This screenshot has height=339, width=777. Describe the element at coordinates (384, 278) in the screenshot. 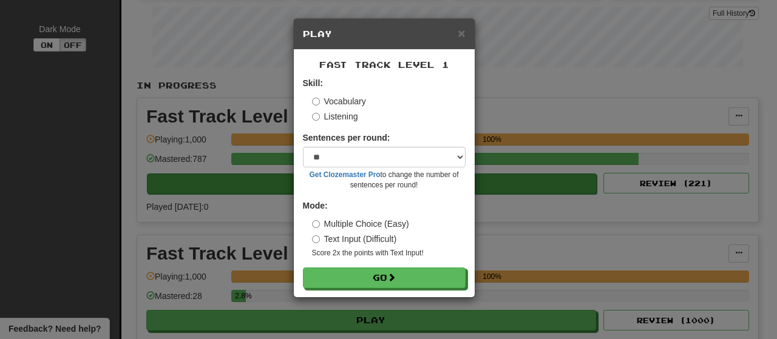

I see `button: Go` at that location.